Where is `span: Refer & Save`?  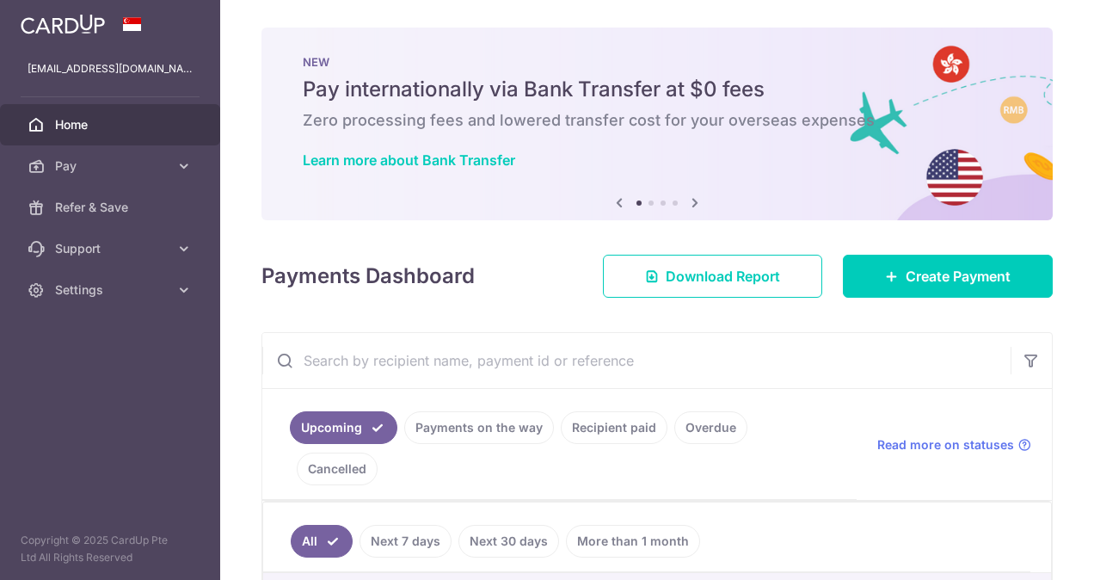
span: Refer & Save is located at coordinates (112, 207).